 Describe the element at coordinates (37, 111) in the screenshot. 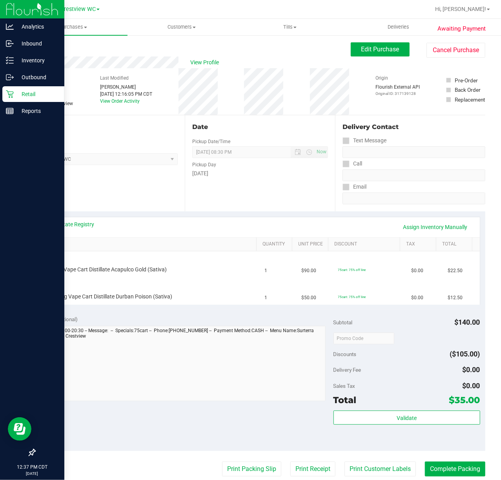

I see `p: Reports` at that location.